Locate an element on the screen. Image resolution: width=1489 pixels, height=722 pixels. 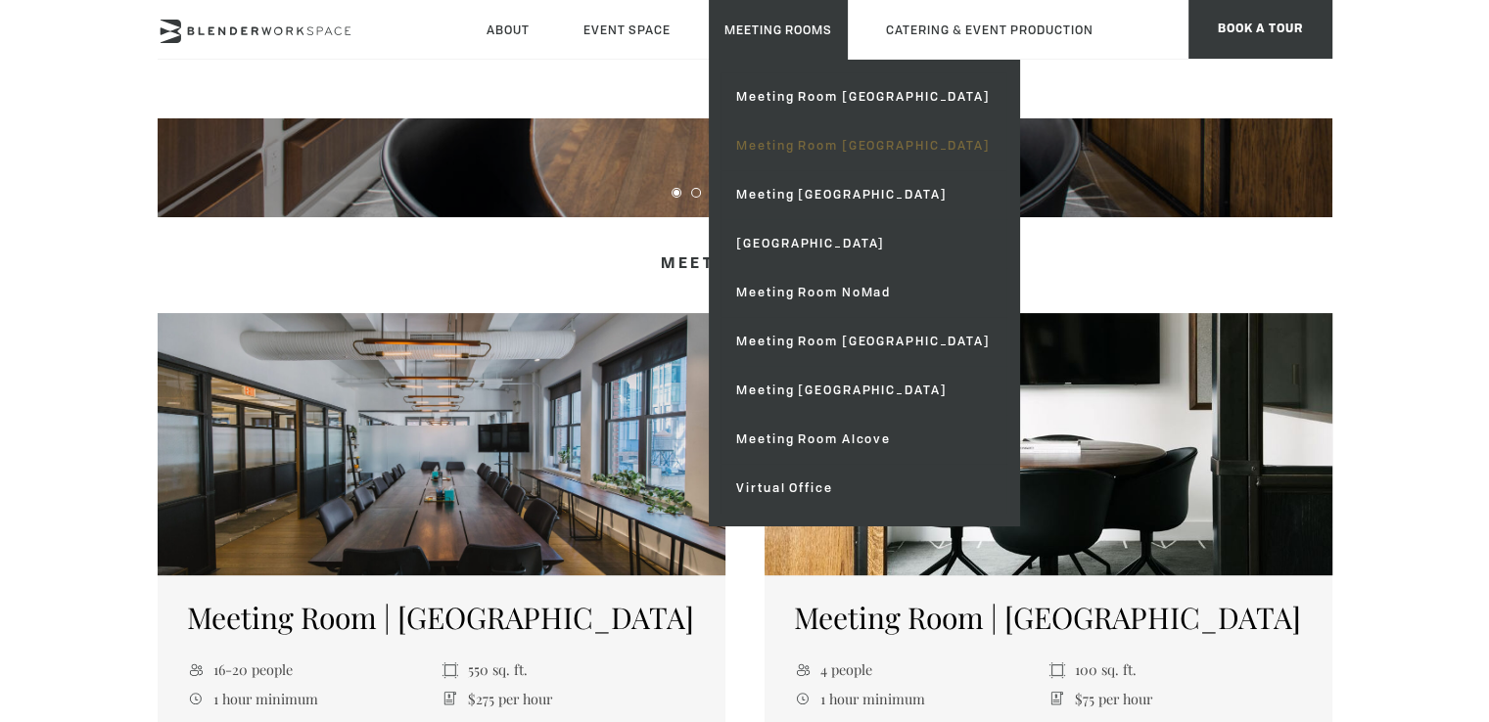
a: Virtual Office is located at coordinates (862, 488).